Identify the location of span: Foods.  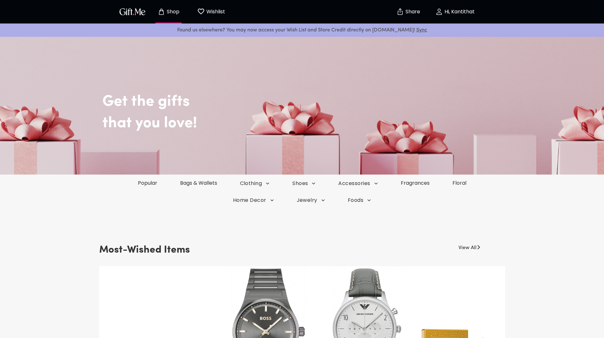
(359, 200).